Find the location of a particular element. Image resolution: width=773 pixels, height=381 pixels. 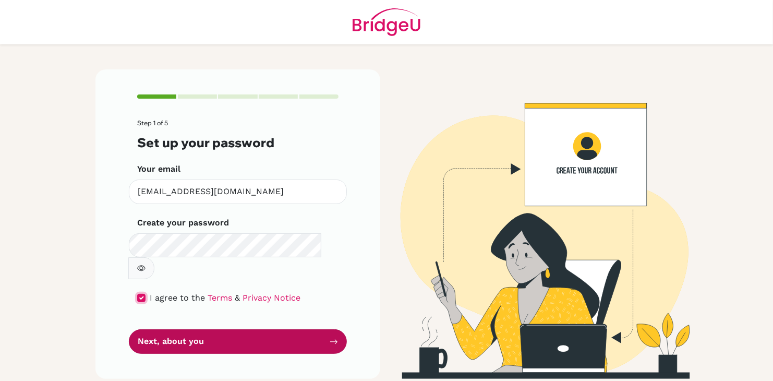

input: Insert your email* is located at coordinates (238, 192).